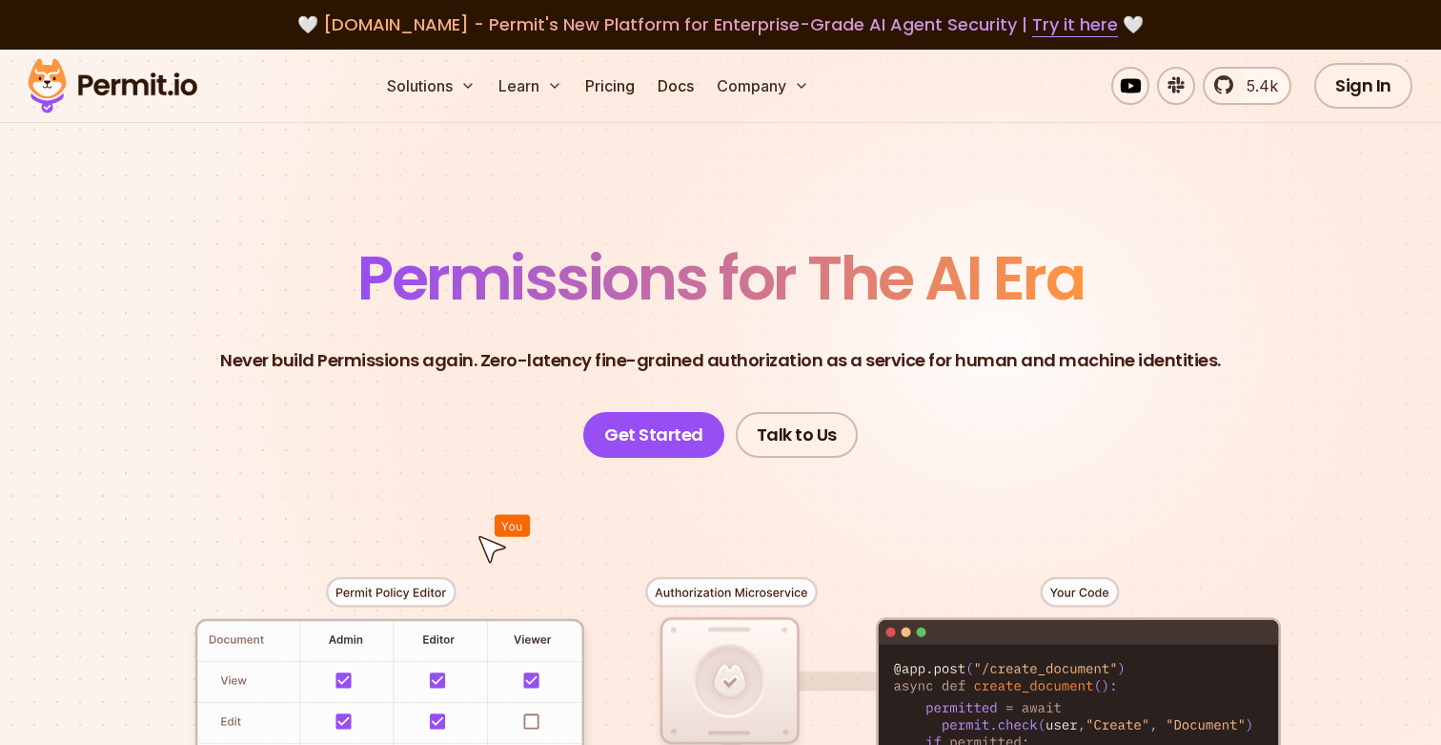 This screenshot has height=745, width=1441. What do you see at coordinates (654, 435) in the screenshot?
I see `a: Get Started` at bounding box center [654, 435].